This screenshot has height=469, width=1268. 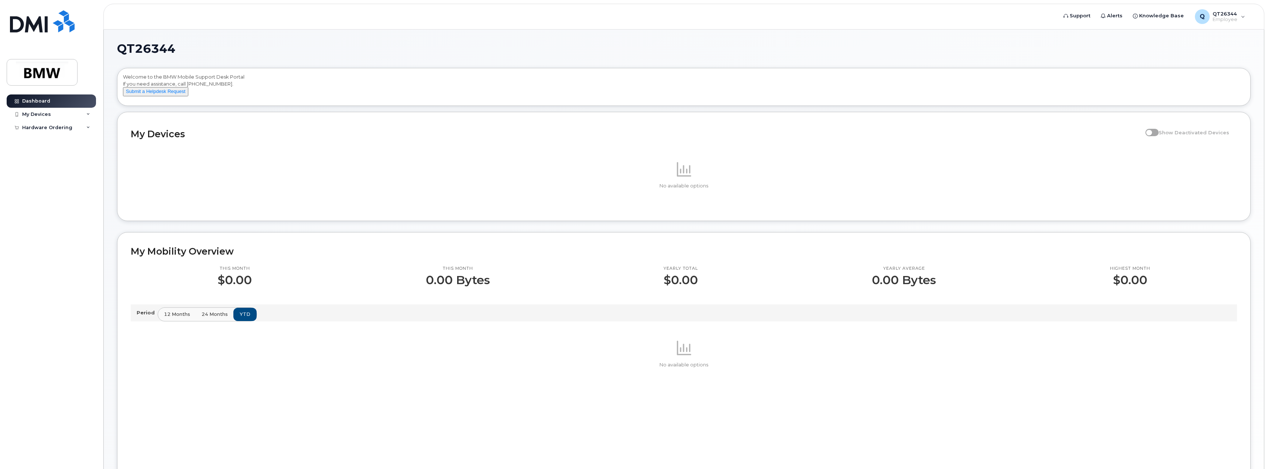 I want to click on span: 12 months, so click(x=177, y=314).